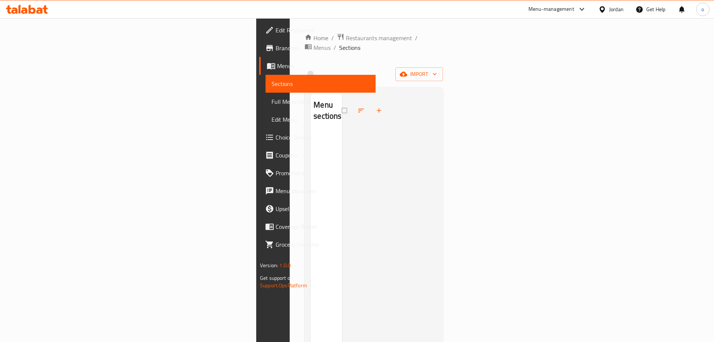  What do you see at coordinates (317, 48) in the screenshot?
I see `a: Branches` at bounding box center [317, 48].